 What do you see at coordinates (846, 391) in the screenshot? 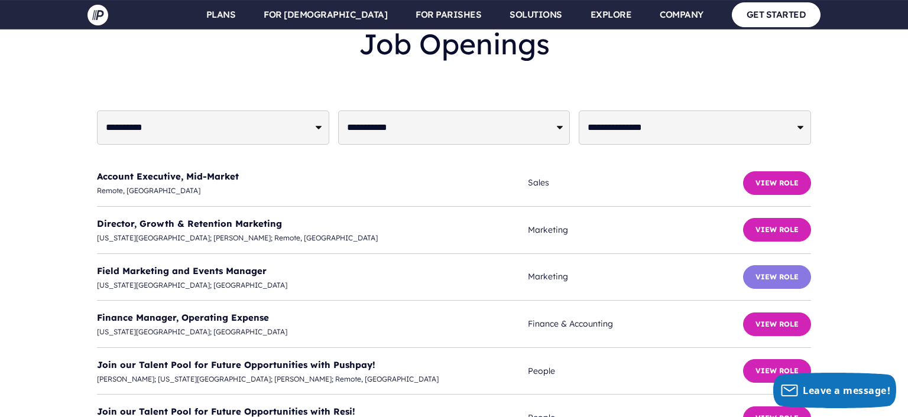
I see `span: Leave a message!` at bounding box center [846, 391].